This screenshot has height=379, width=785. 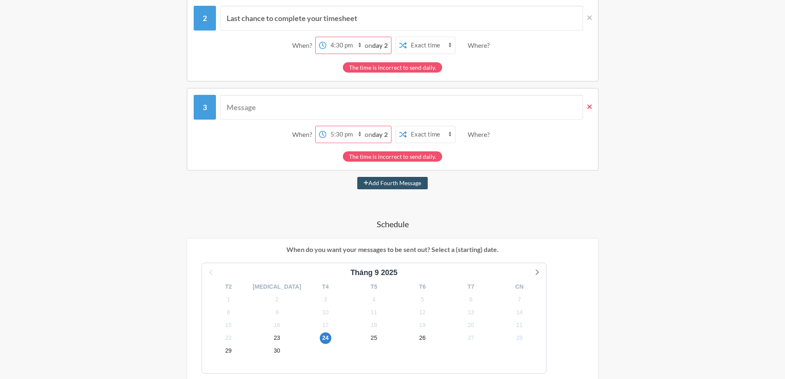 What do you see at coordinates (228, 338) in the screenshot?
I see `span: Thứ Tư, 22 tháng 10, 2025` at bounding box center [228, 338].